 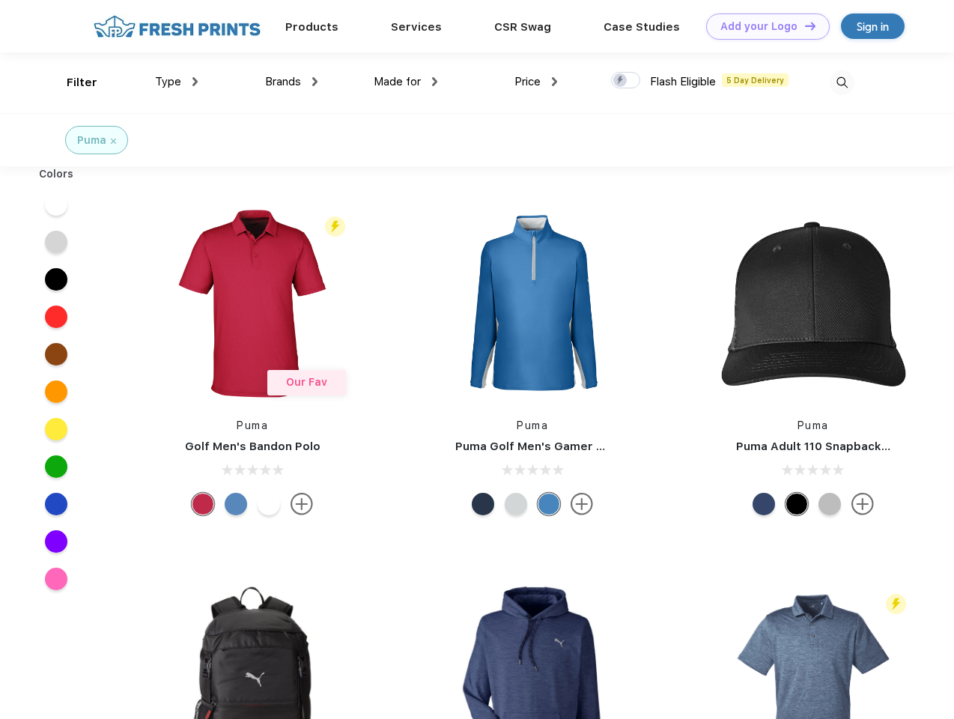 I want to click on div: Colors, so click(x=56, y=174).